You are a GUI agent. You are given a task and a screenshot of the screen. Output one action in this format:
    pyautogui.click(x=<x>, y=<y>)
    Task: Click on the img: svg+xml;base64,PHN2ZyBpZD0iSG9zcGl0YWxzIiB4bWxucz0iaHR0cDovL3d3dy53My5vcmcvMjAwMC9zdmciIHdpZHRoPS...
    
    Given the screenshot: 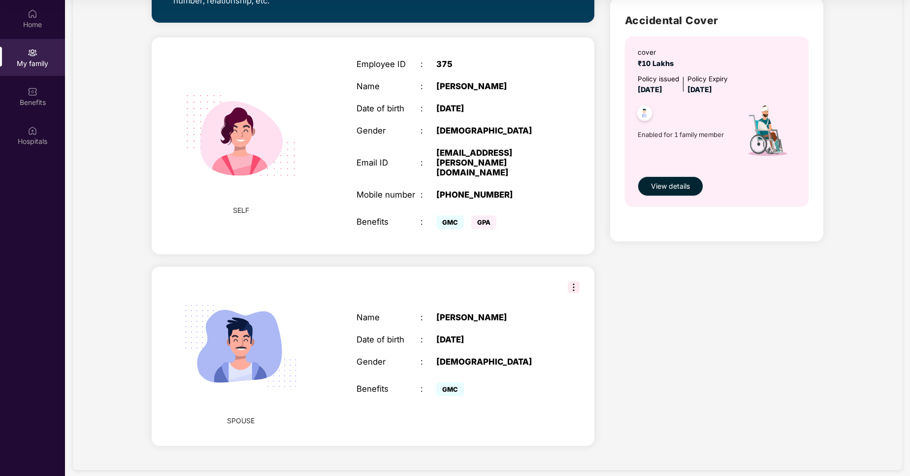 What is the action you would take?
    pyautogui.click(x=32, y=130)
    